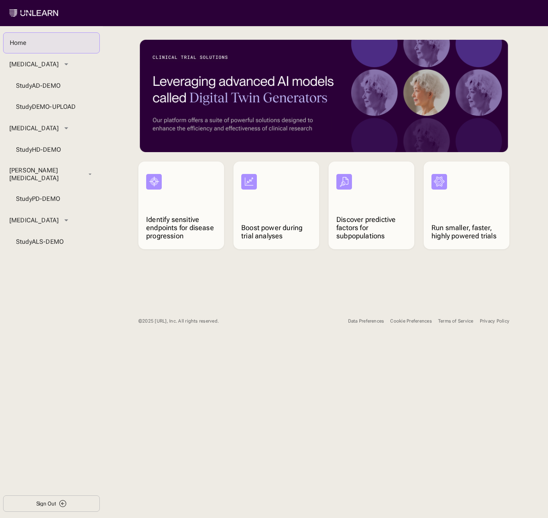  Describe the element at coordinates (495, 321) in the screenshot. I see `a: Privacy Policy` at that location.